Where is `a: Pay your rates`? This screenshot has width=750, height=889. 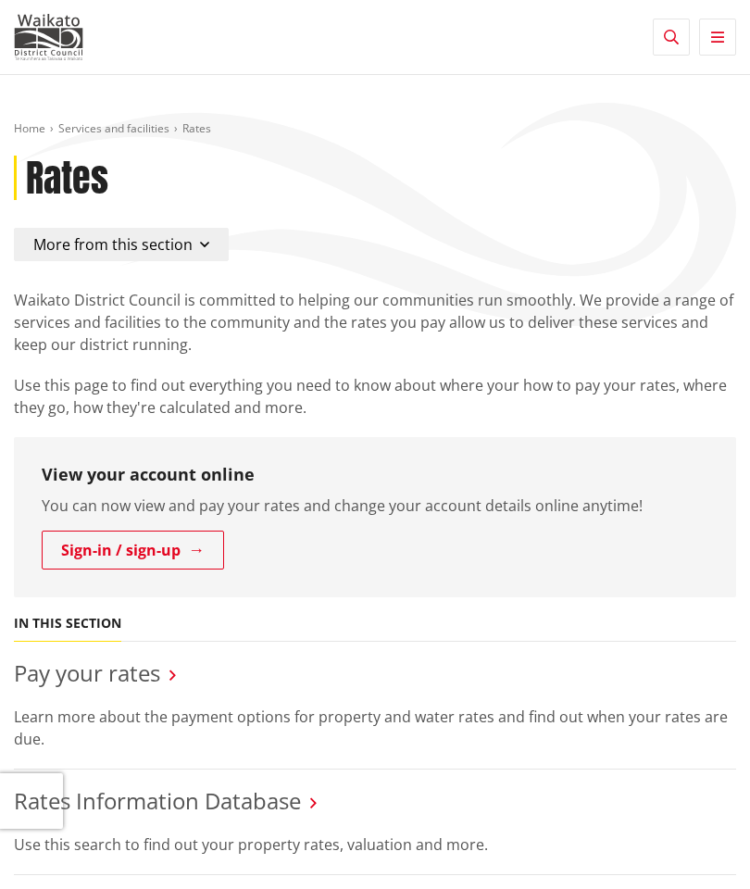
a: Pay your rates is located at coordinates (87, 673).